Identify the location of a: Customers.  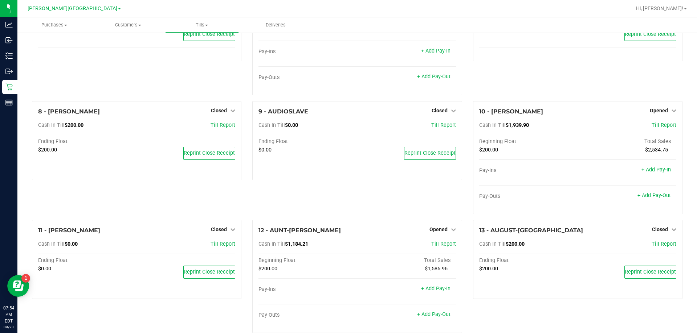
(128, 25).